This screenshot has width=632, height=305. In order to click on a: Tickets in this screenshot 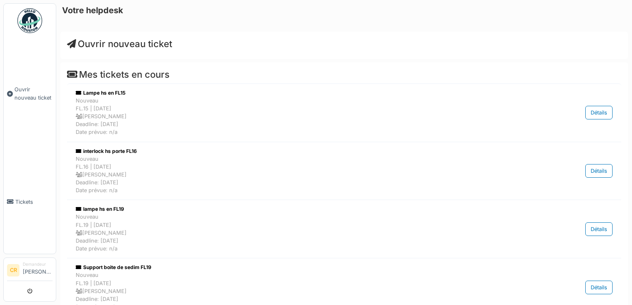, I will do `click(30, 202)`.